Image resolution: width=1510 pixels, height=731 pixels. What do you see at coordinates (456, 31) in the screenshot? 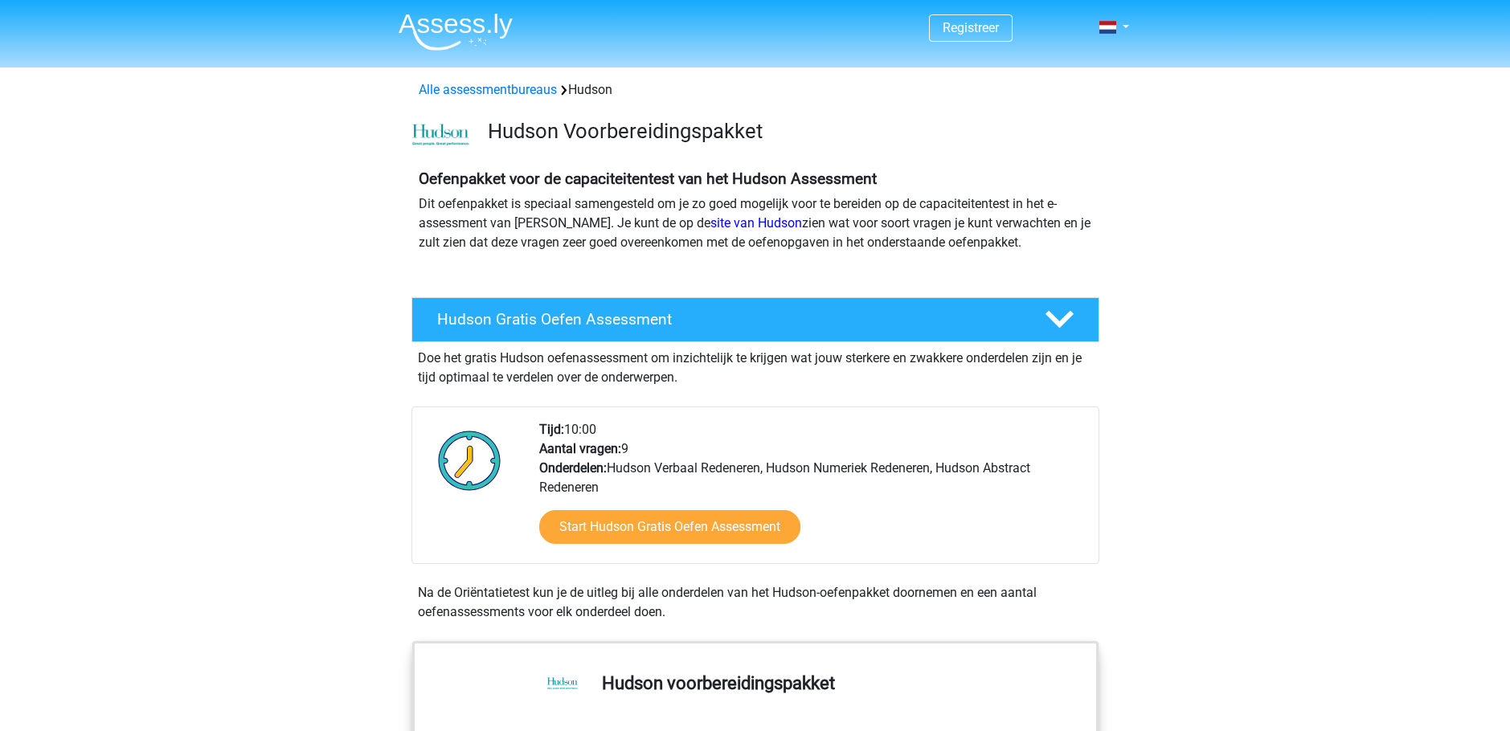
I see `img: Assessly` at bounding box center [456, 31].